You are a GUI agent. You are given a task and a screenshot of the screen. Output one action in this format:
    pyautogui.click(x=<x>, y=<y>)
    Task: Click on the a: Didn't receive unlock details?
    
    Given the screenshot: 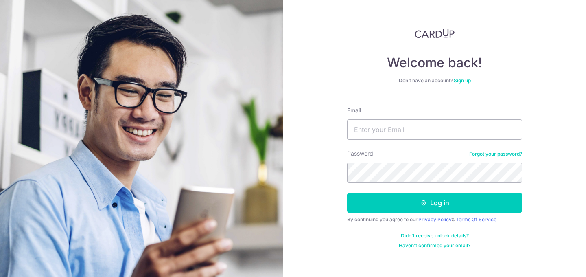 What is the action you would take?
    pyautogui.click(x=435, y=236)
    